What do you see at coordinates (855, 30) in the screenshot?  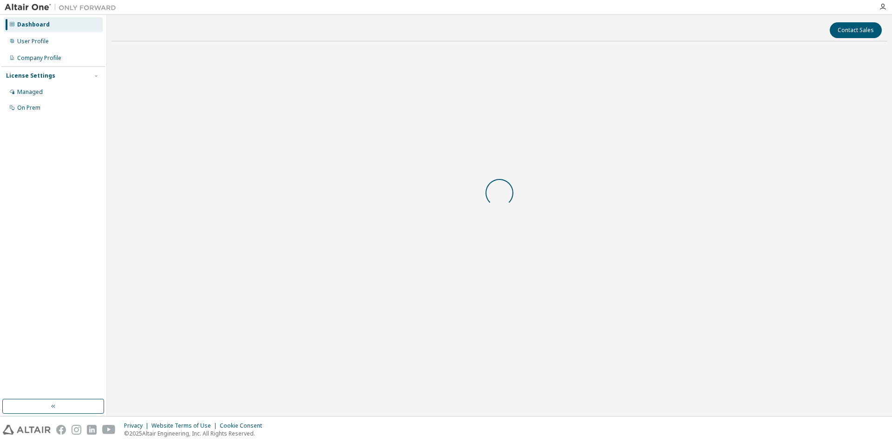 I see `button: Contact Sales` at bounding box center [855, 30].